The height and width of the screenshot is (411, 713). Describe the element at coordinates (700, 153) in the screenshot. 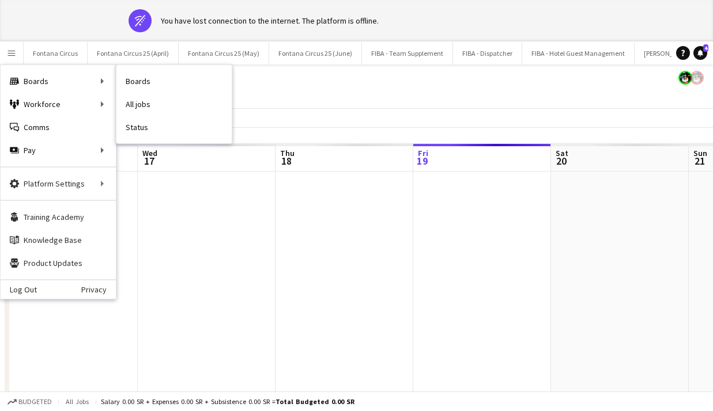

I see `span: Sun` at that location.